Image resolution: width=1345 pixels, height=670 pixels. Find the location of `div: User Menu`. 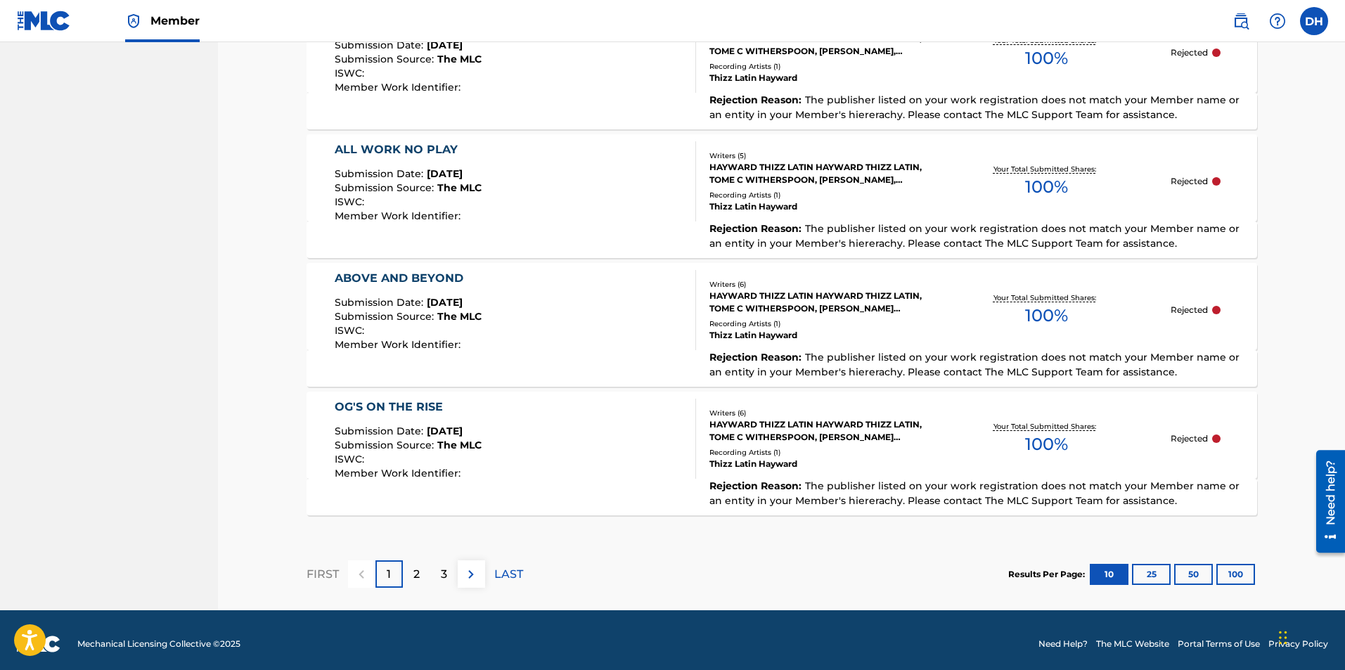

div: User Menu is located at coordinates (1314, 21).